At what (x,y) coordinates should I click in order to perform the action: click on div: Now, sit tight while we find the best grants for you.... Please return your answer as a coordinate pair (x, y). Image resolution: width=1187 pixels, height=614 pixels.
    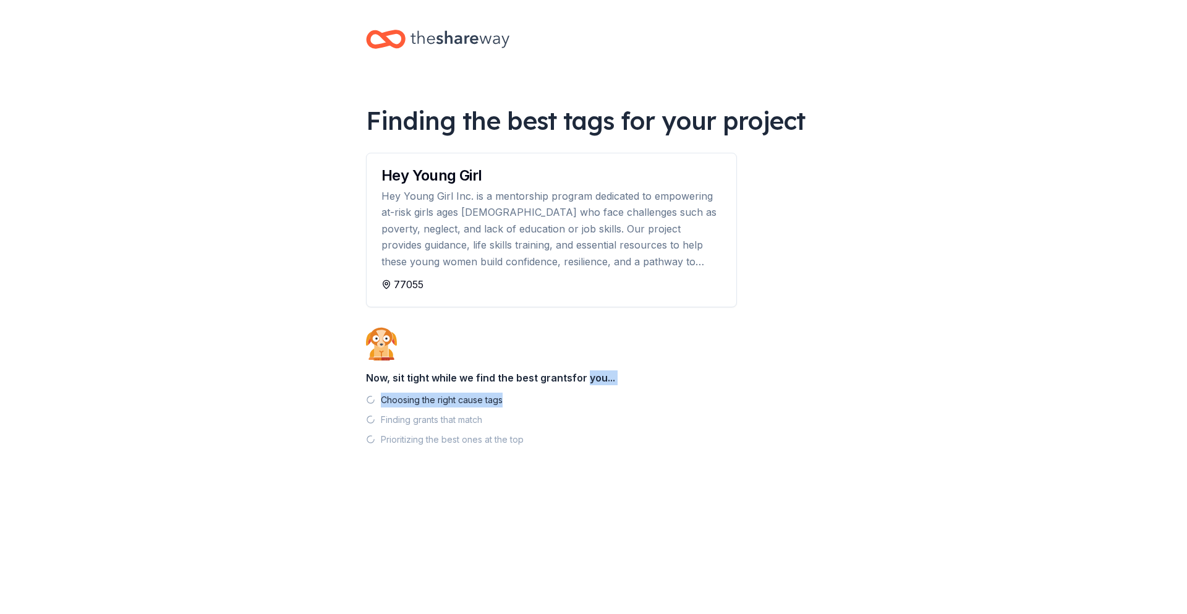
    Looking at the image, I should click on (593, 378).